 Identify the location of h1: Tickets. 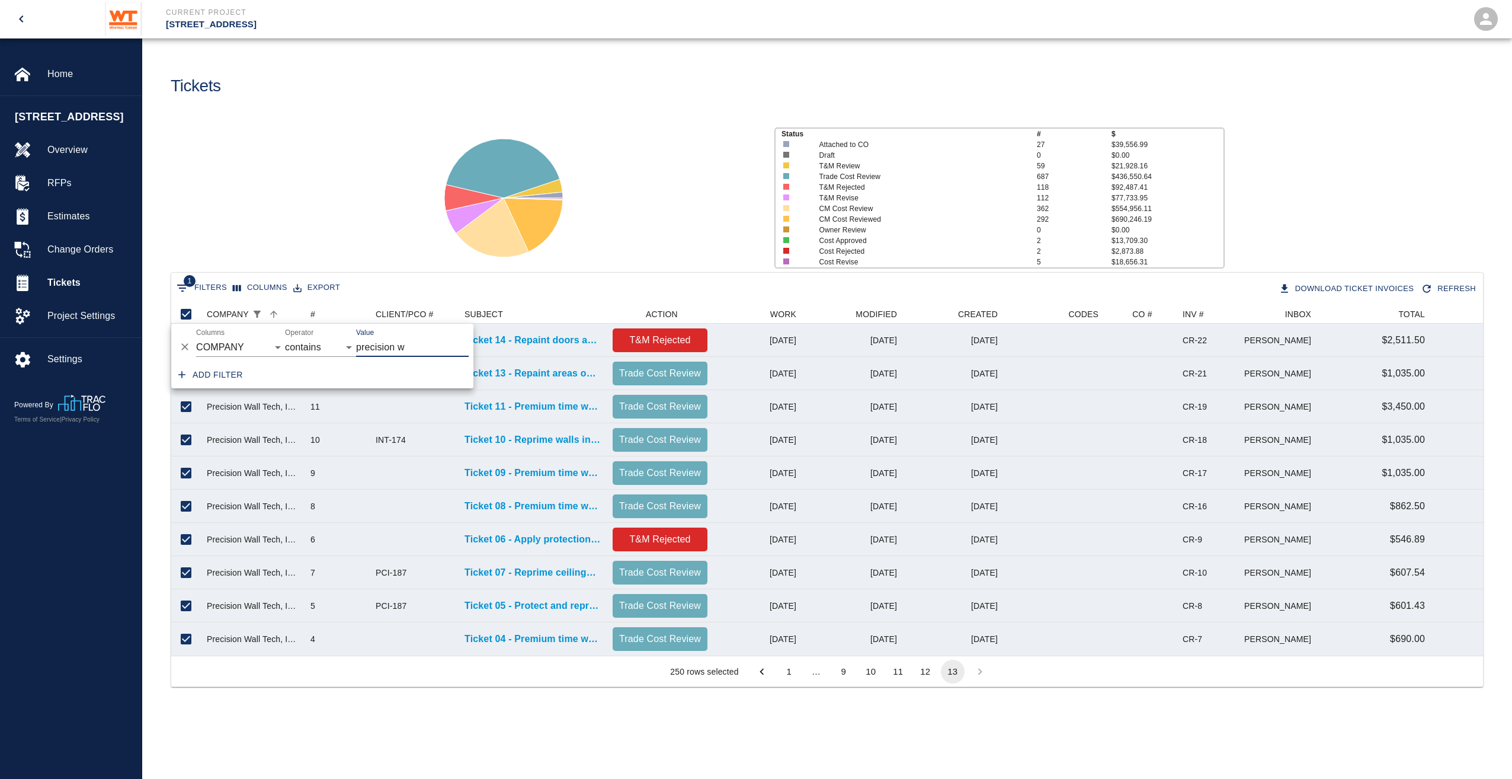
(196, 86).